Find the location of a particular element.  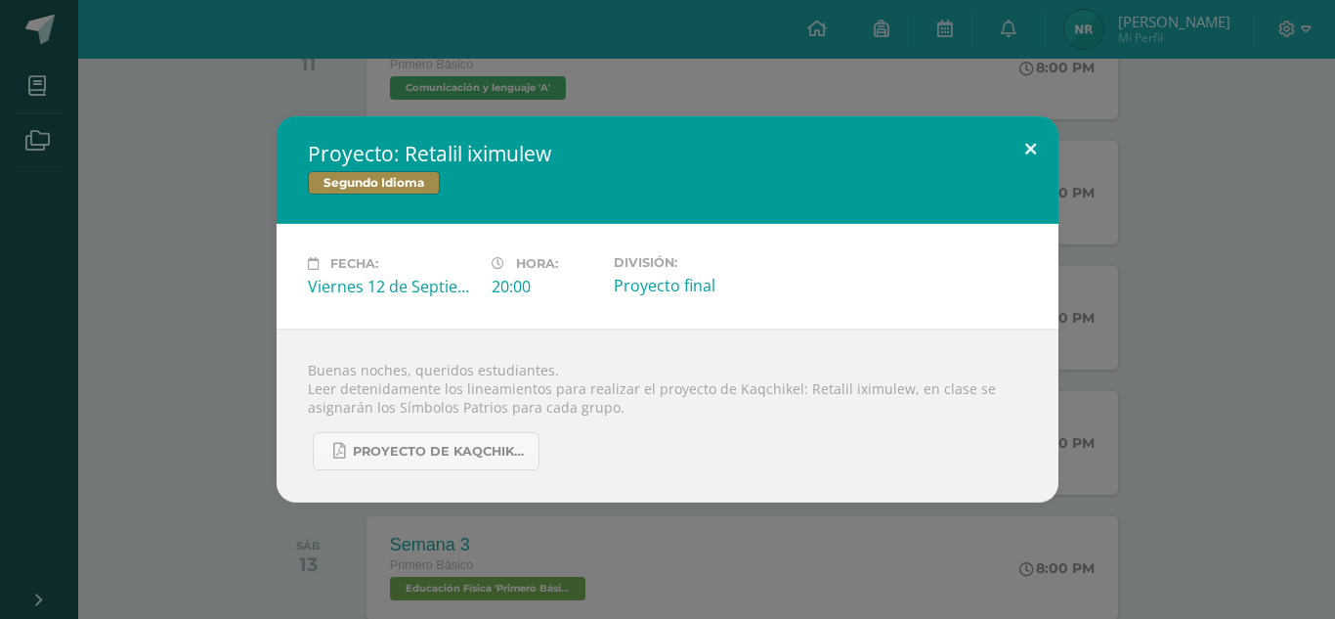

div: Proyecto final is located at coordinates (698, 285).